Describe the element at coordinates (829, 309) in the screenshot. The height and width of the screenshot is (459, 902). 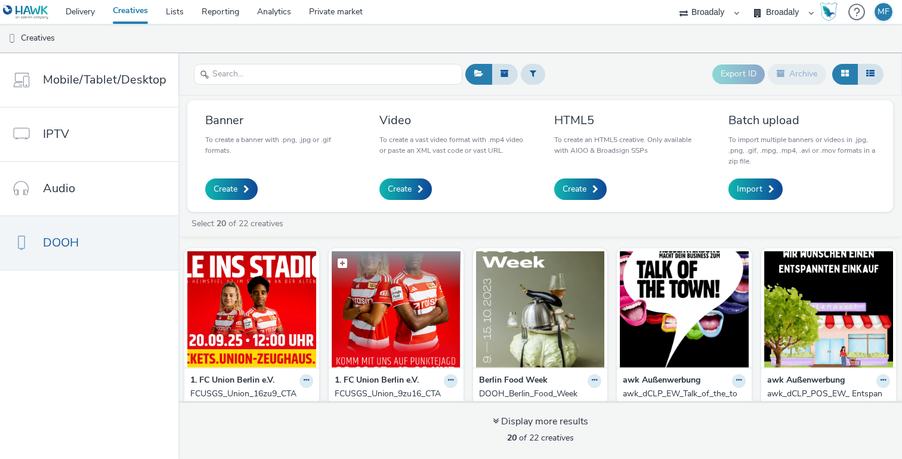
I see `img: awk_dCLP_POS_EW_ Entspannten Einkauf visual` at that location.